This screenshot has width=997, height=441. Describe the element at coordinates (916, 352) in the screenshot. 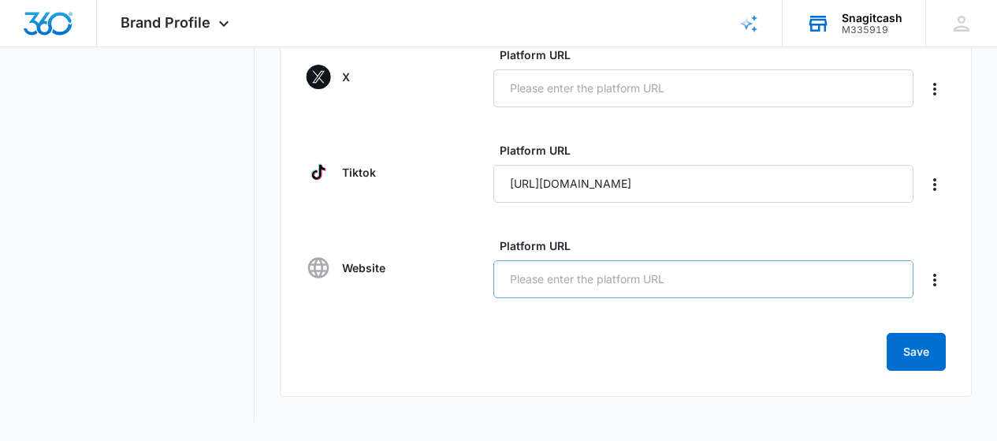

I see `button: Save` at that location.